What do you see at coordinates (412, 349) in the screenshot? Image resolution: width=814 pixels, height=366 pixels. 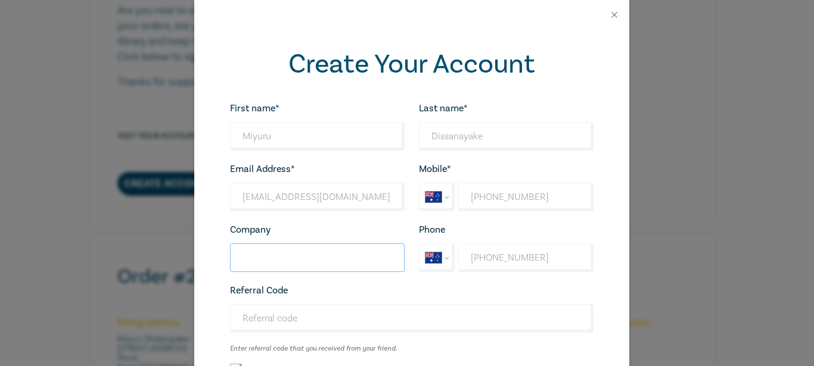 I see `small: Enter referral code that you received from your friend.` at bounding box center [412, 349].